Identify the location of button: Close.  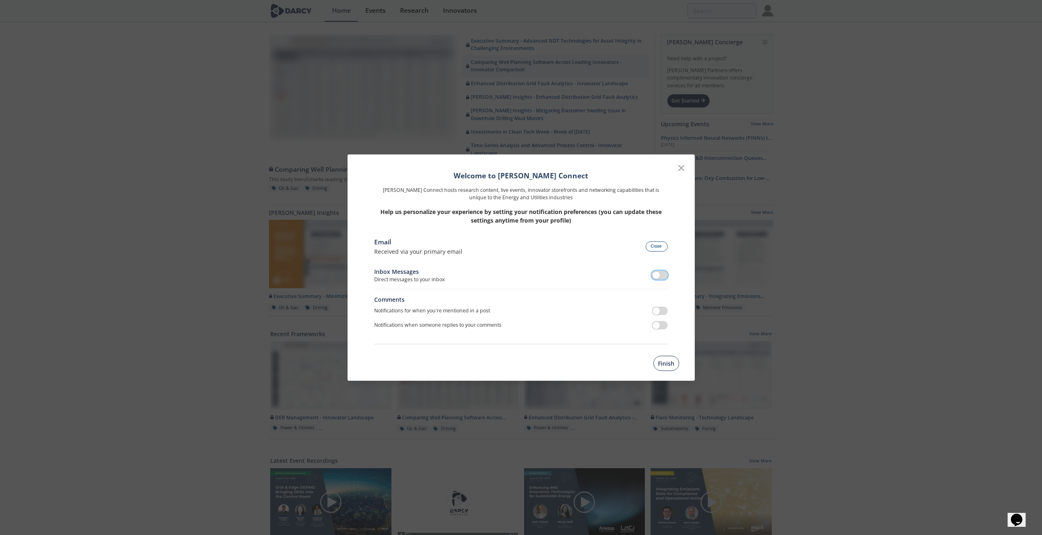
(657, 246).